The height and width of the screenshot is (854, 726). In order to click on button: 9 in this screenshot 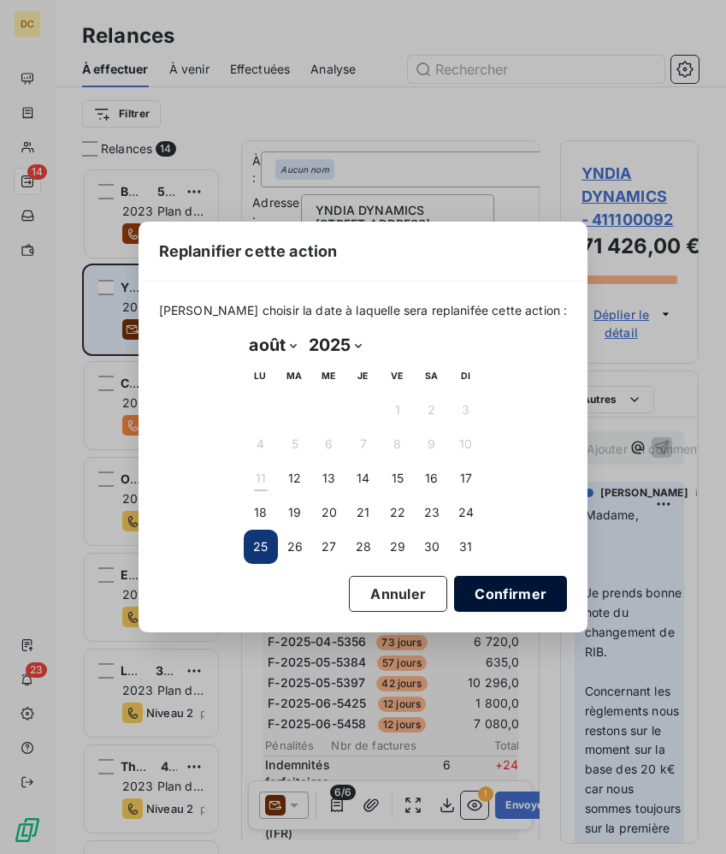, I will do `click(432, 444)`.